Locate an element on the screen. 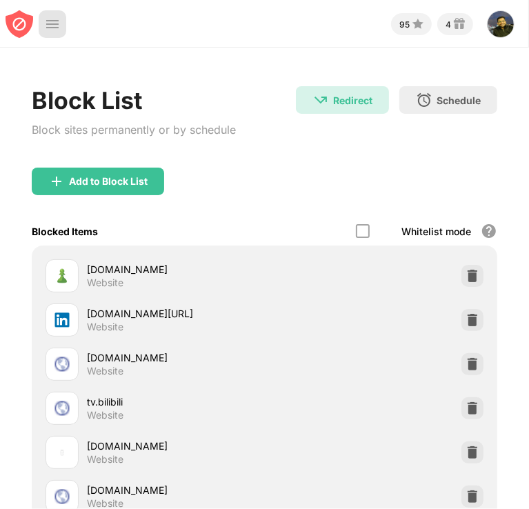  img: AOh14Gg4Y9aQIxMCDMuICtI_KnIPkzJ0leAAWnWzTHBaN9g=s96-c is located at coordinates (500, 24).